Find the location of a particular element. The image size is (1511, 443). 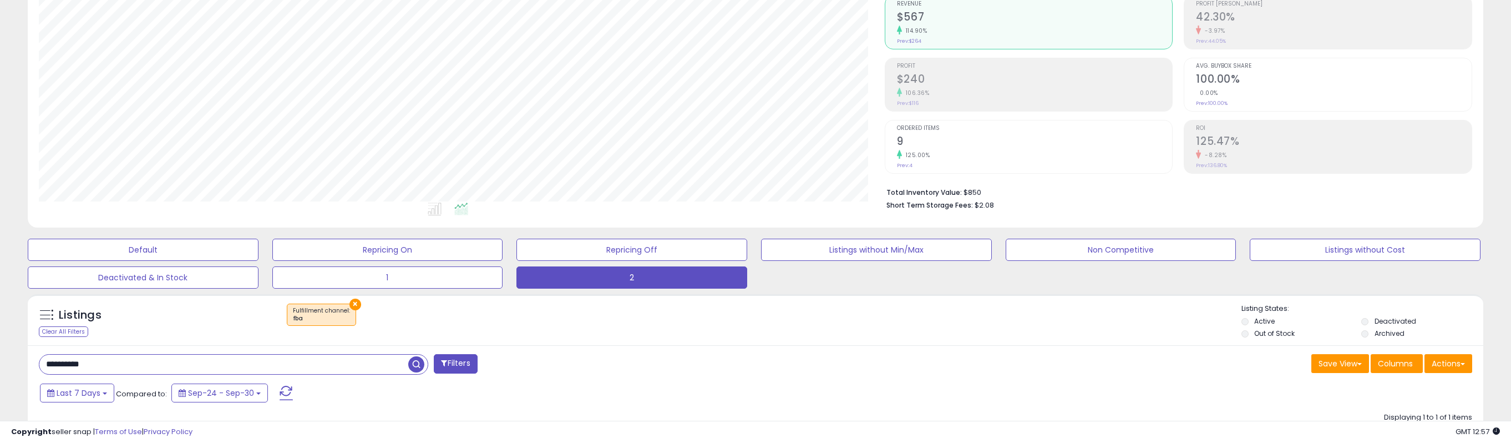

h5: Listings is located at coordinates (80, 315).